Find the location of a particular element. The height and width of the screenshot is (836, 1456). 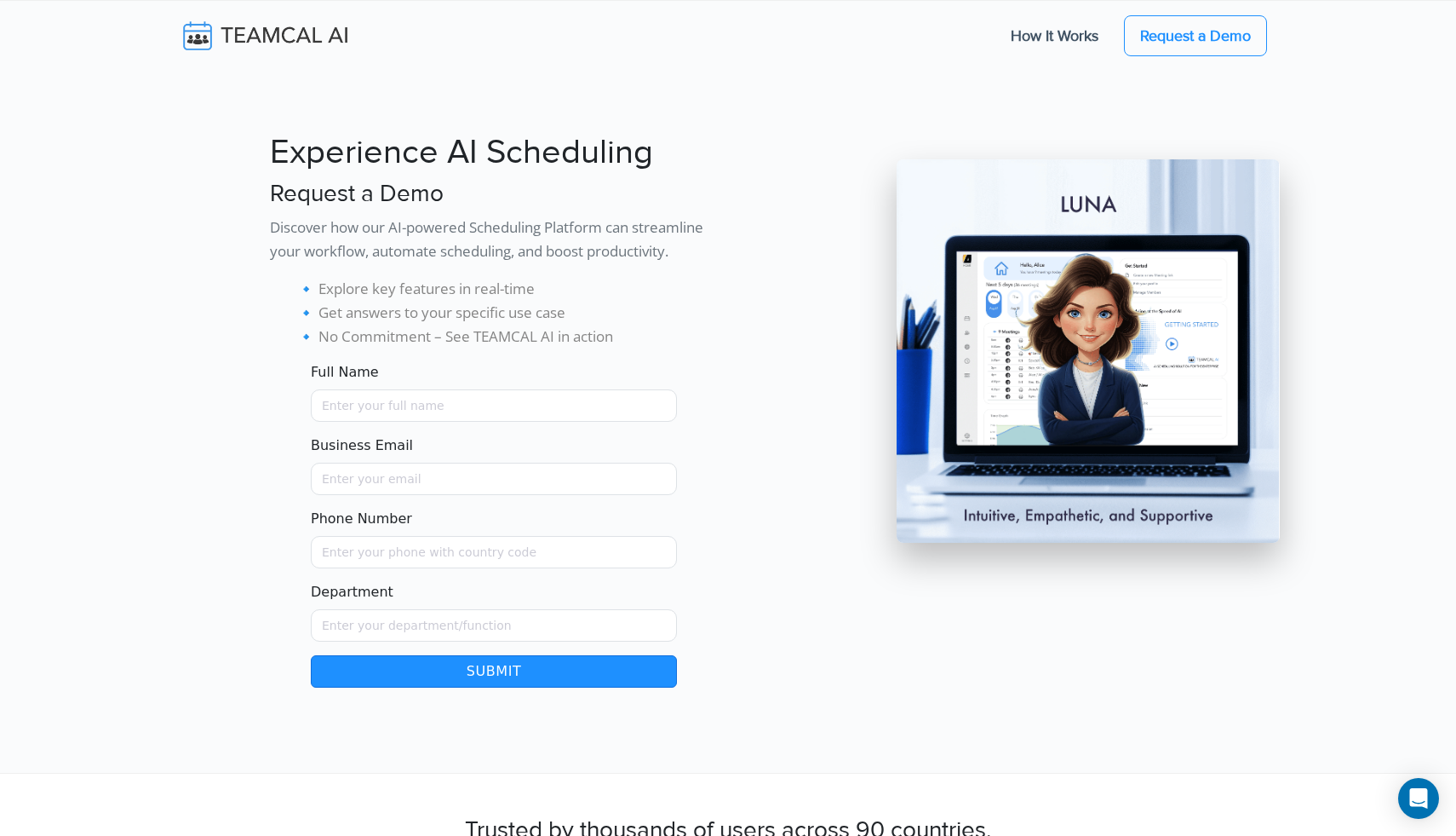

input: Enter your email is located at coordinates (494, 479).